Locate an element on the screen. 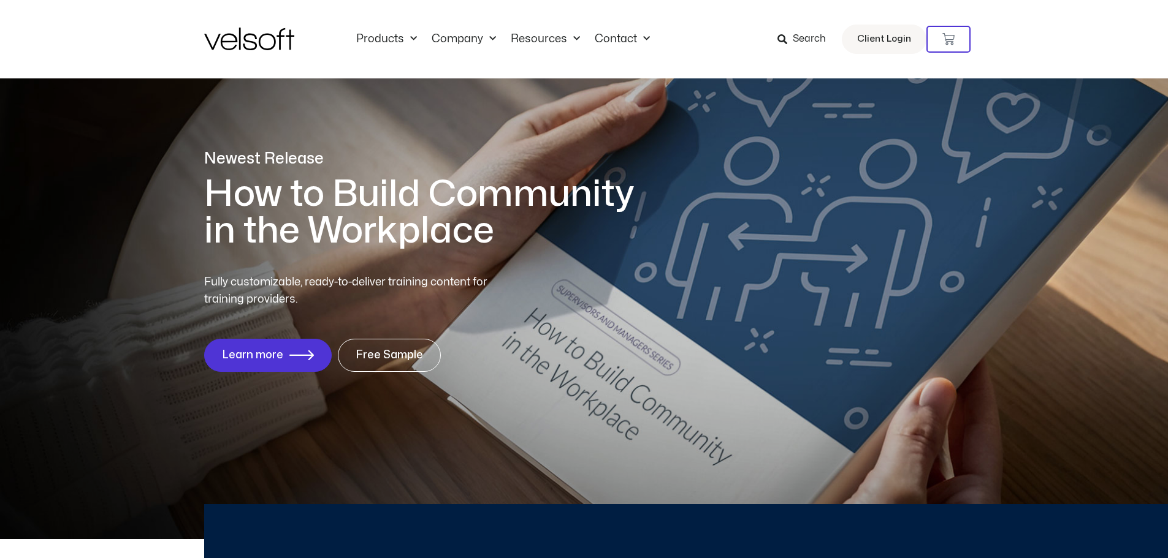 Image resolution: width=1168 pixels, height=558 pixels. a: Search is located at coordinates (805, 39).